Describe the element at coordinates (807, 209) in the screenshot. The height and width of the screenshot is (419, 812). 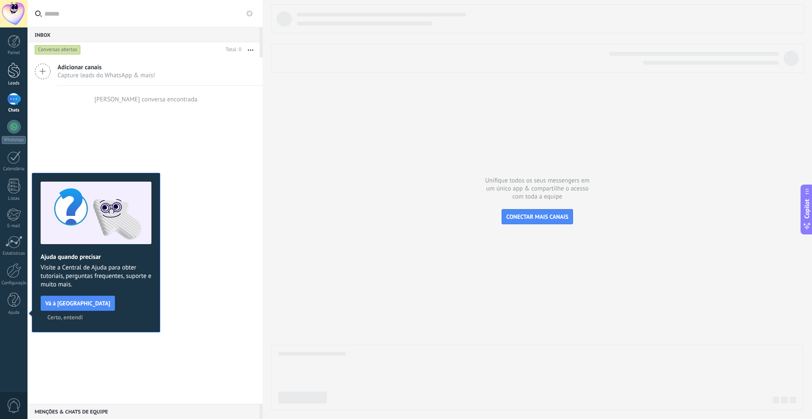
I see `span: Copilot` at that location.